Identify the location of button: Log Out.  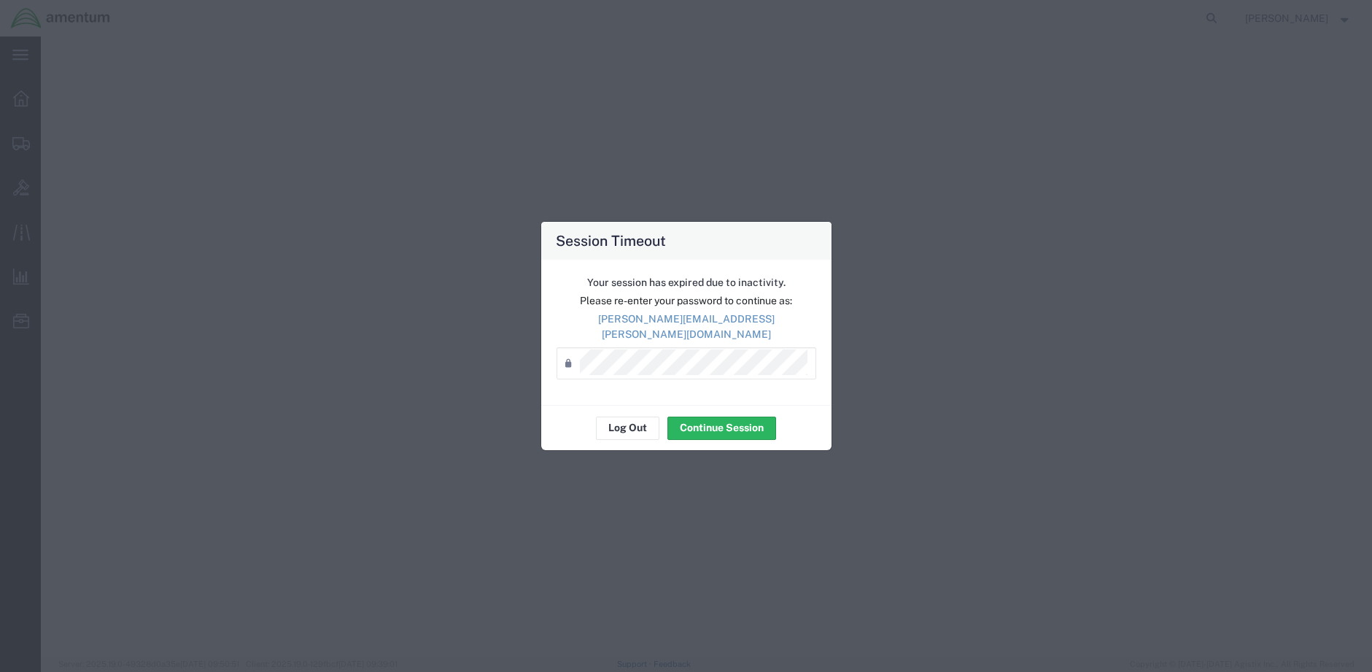
(627, 428).